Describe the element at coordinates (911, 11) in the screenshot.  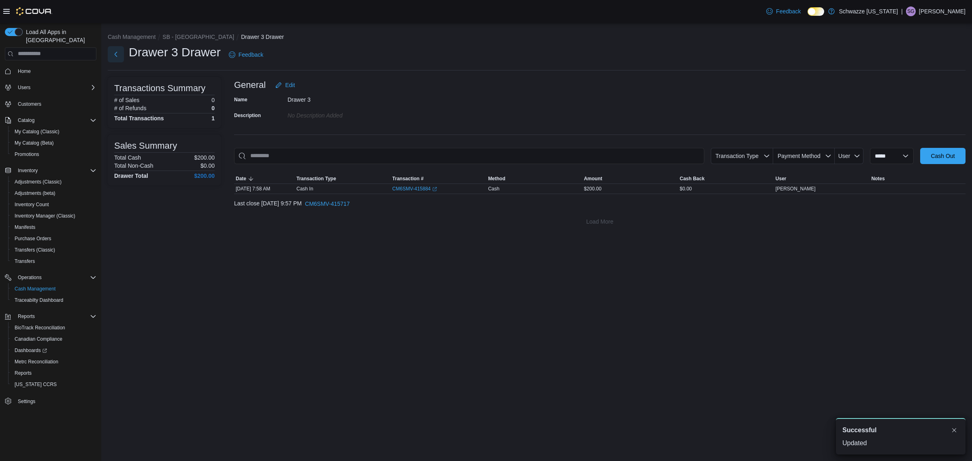
I see `div: Sierra Graham` at that location.